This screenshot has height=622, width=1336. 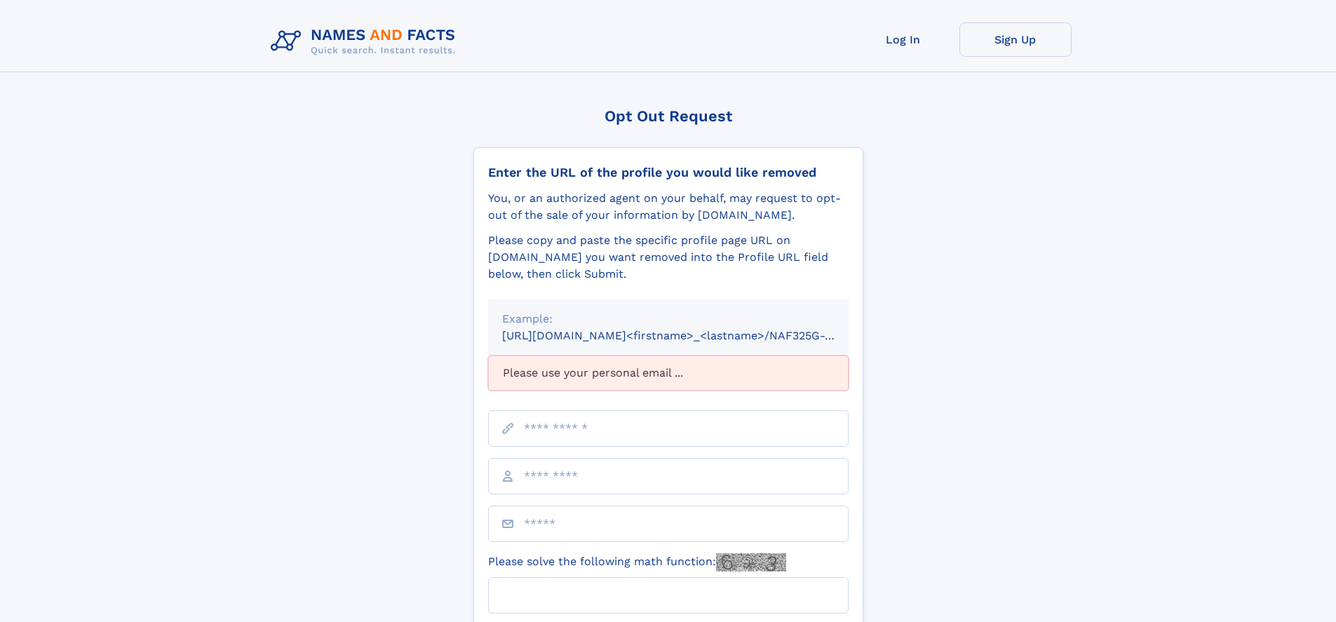 What do you see at coordinates (669, 116) in the screenshot?
I see `div: Opt Out Request` at bounding box center [669, 116].